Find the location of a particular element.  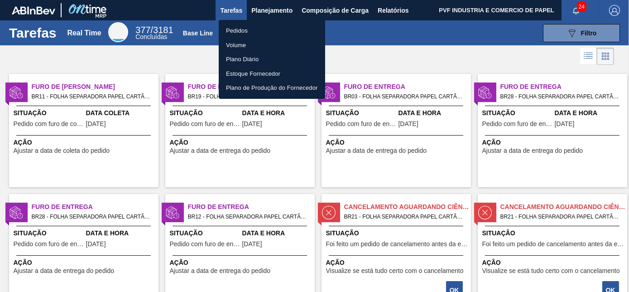

li: Estoque Fornecedor is located at coordinates (272, 74).